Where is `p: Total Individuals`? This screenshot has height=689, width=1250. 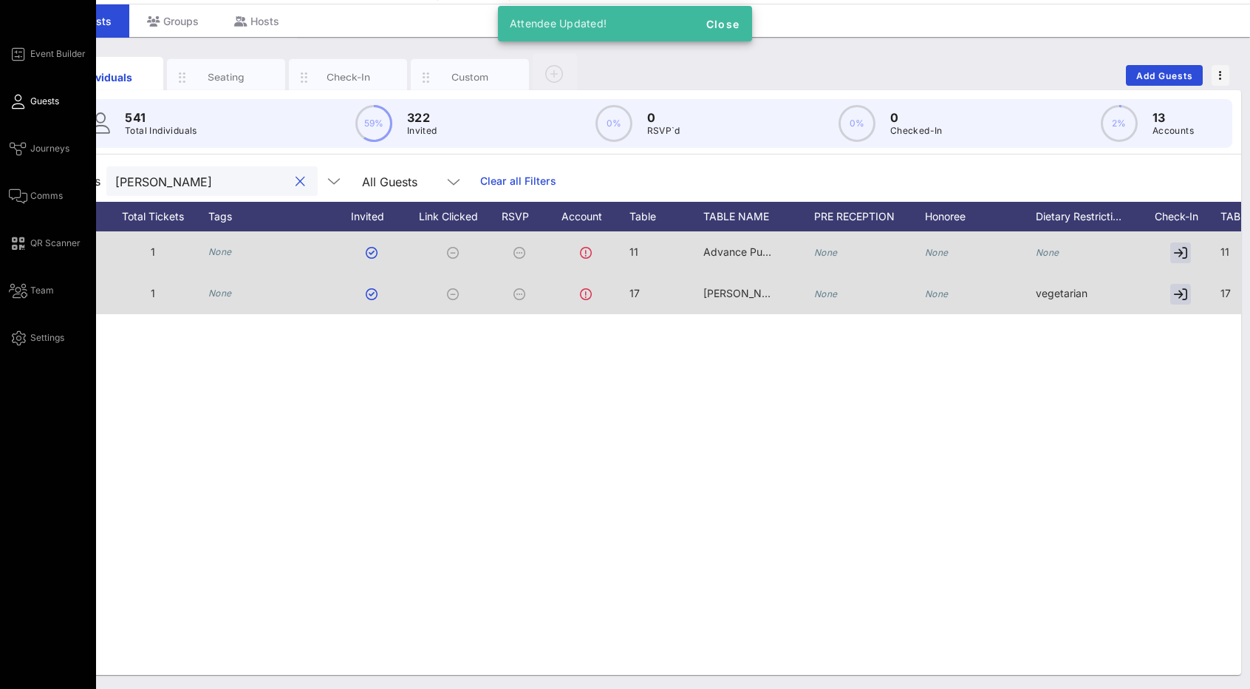
p: Total Individuals is located at coordinates (161, 131).